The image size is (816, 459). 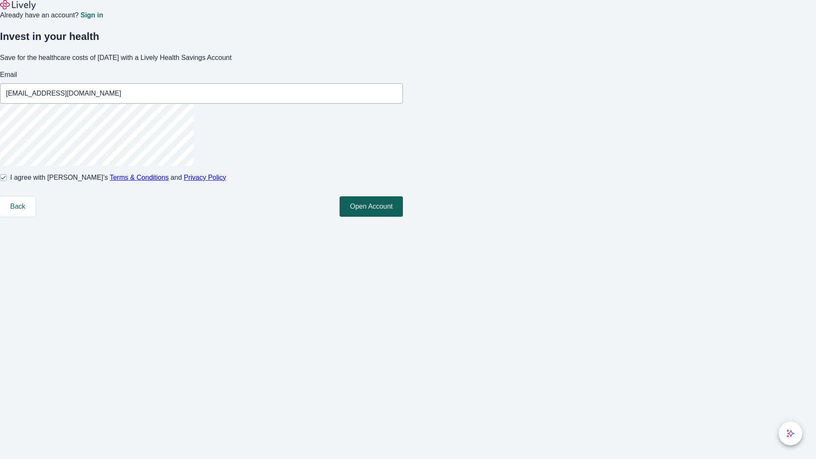 I want to click on button: Open Account, so click(x=371, y=207).